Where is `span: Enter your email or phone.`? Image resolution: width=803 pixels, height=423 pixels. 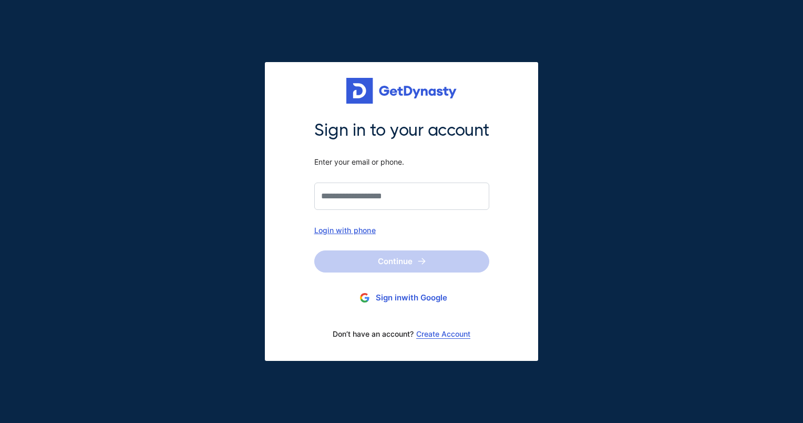 span: Enter your email or phone. is located at coordinates (402, 162).